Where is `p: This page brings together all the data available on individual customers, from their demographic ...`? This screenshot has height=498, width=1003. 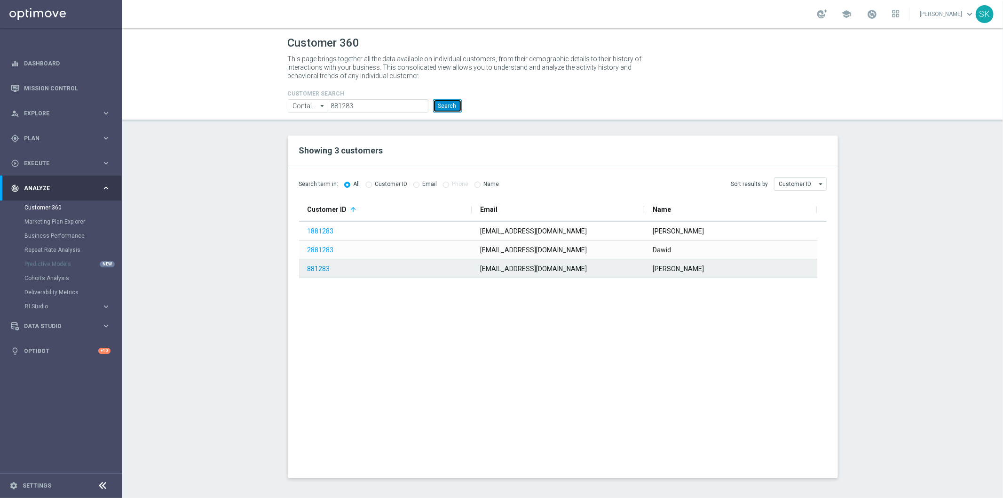 p: This page brings together all the data available on individual customers, from their demographic ... is located at coordinates (469, 67).